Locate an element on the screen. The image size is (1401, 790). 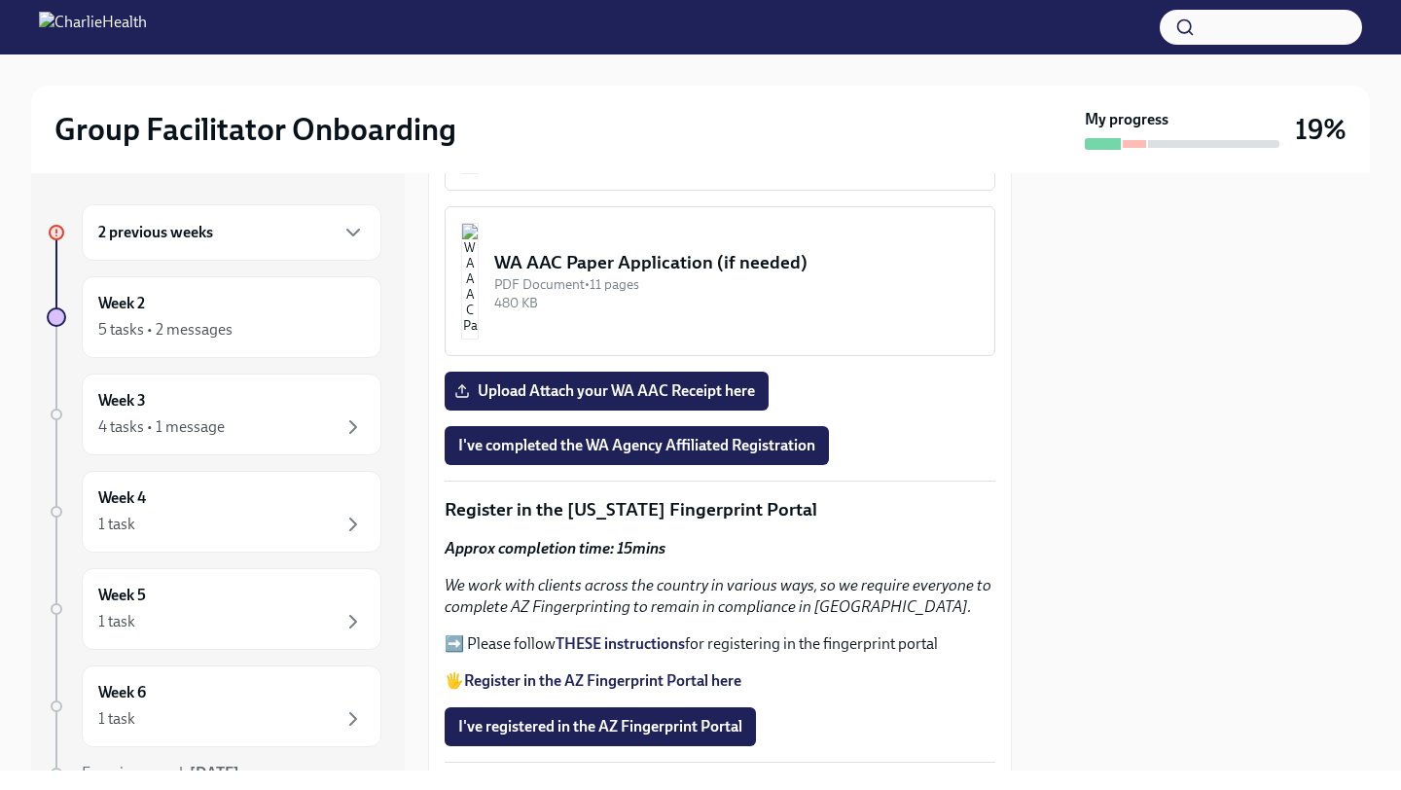
h6: Week 4 is located at coordinates (122, 498).